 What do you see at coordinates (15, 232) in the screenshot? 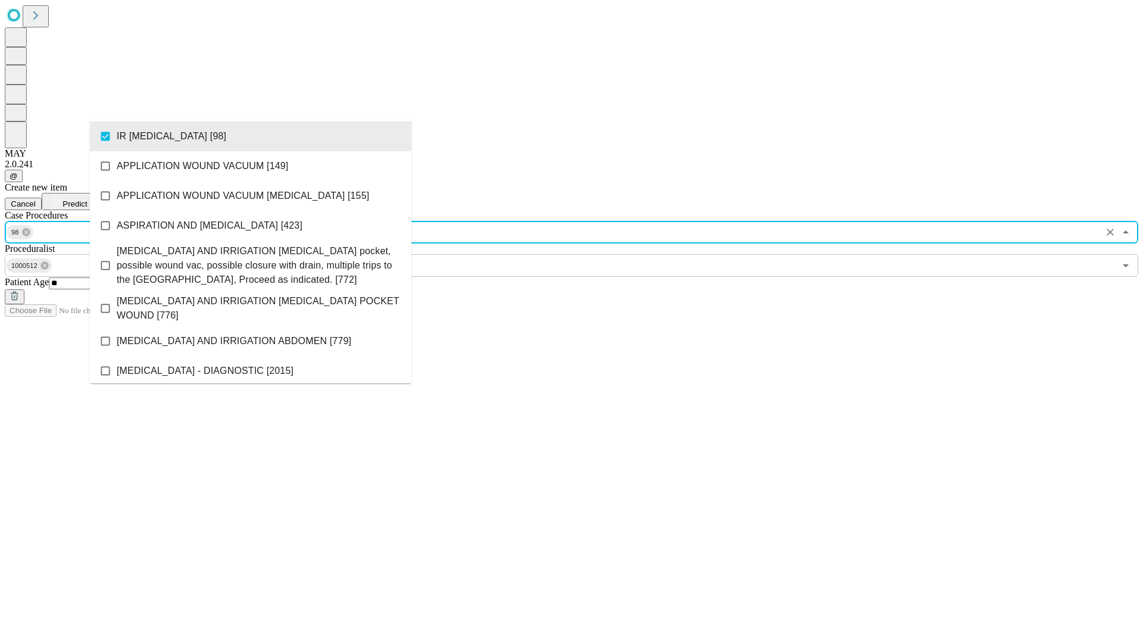
I see `span: 98` at bounding box center [15, 232].